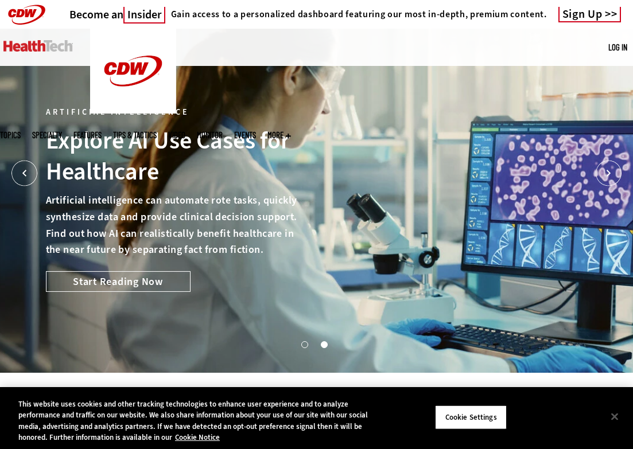 The height and width of the screenshot is (449, 633). I want to click on div: This website uses cookies and other tracking technologies to enhance user experience and to analy..., so click(199, 421).